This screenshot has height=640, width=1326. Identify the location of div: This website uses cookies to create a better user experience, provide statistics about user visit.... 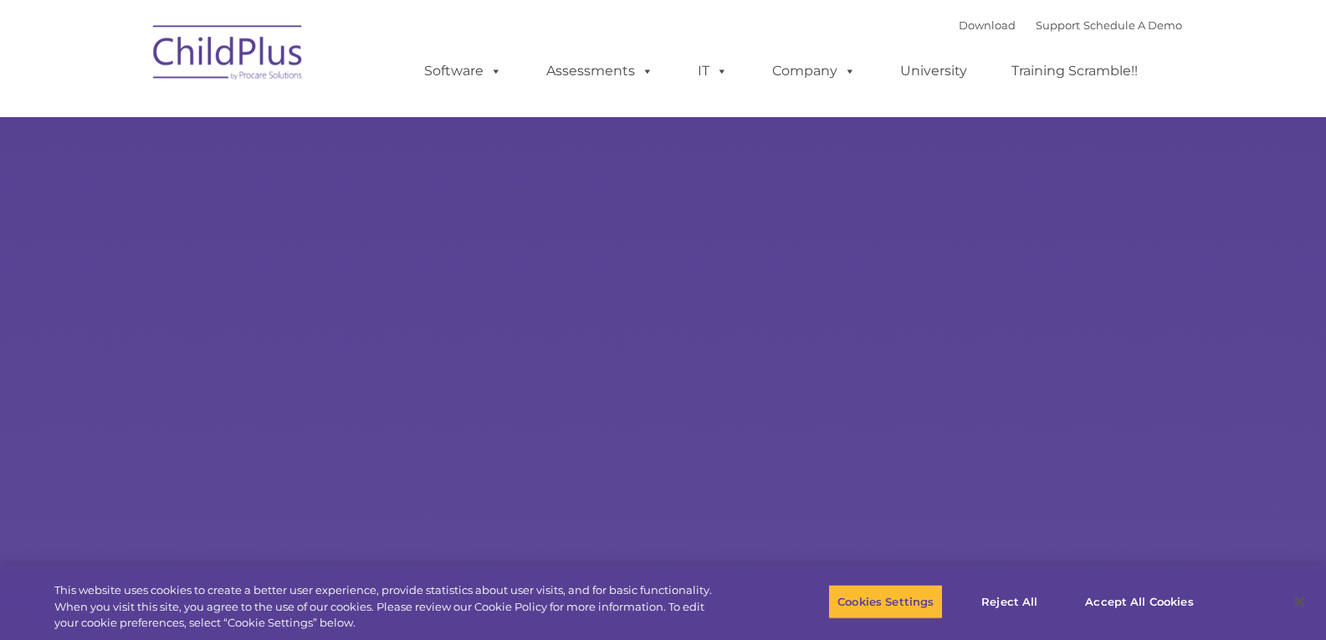
(392, 607).